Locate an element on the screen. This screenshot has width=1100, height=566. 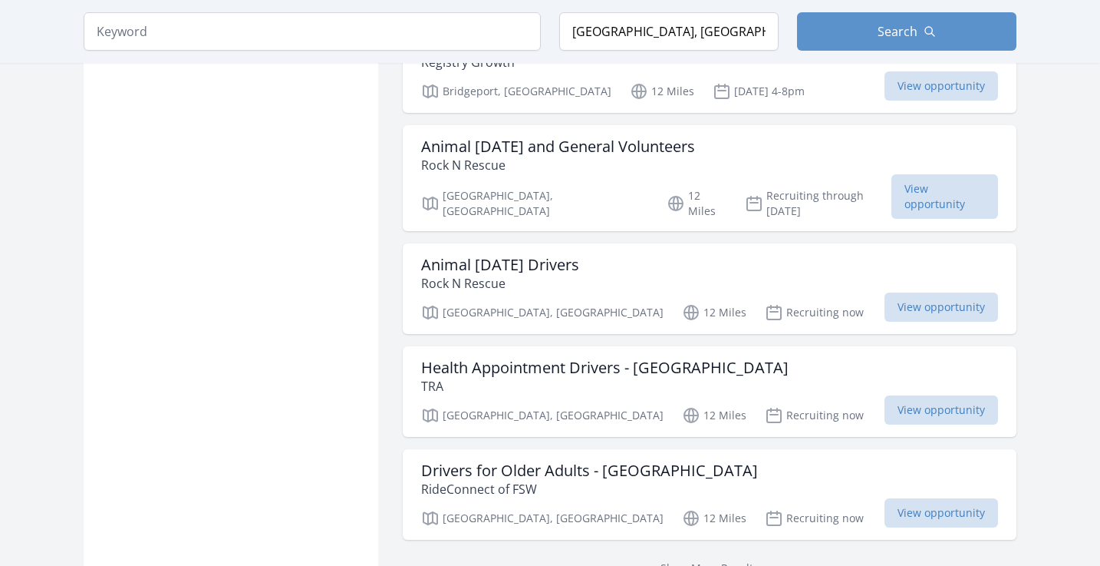
button: Search is located at coordinates (907, 31).